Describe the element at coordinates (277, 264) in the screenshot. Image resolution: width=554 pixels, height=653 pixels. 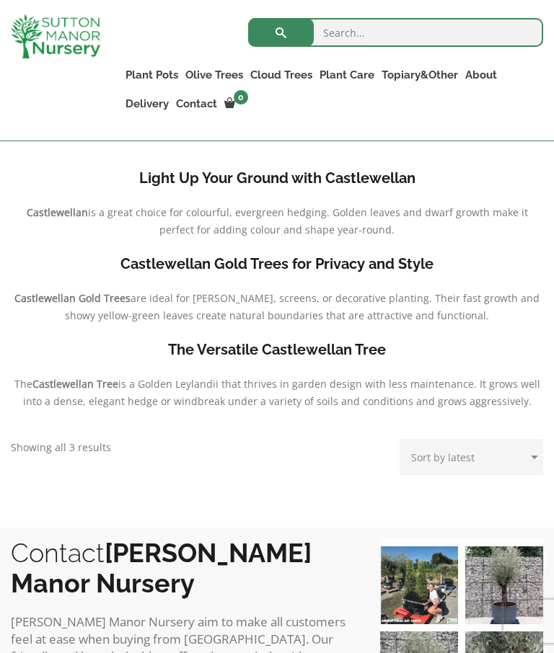
I see `b: Castlewellan Gold Trees for Privacy and Style` at that location.